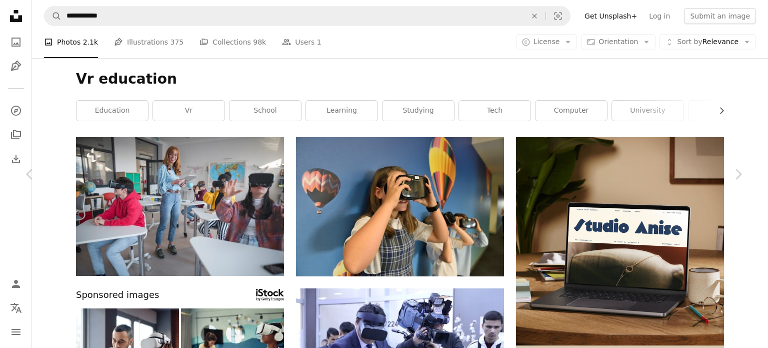 The height and width of the screenshot is (348, 768). What do you see at coordinates (302, 42) in the screenshot?
I see `a: Users 1` at bounding box center [302, 42].